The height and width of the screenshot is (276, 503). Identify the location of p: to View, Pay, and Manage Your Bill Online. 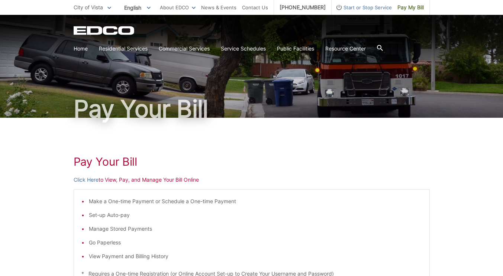
(252, 180).